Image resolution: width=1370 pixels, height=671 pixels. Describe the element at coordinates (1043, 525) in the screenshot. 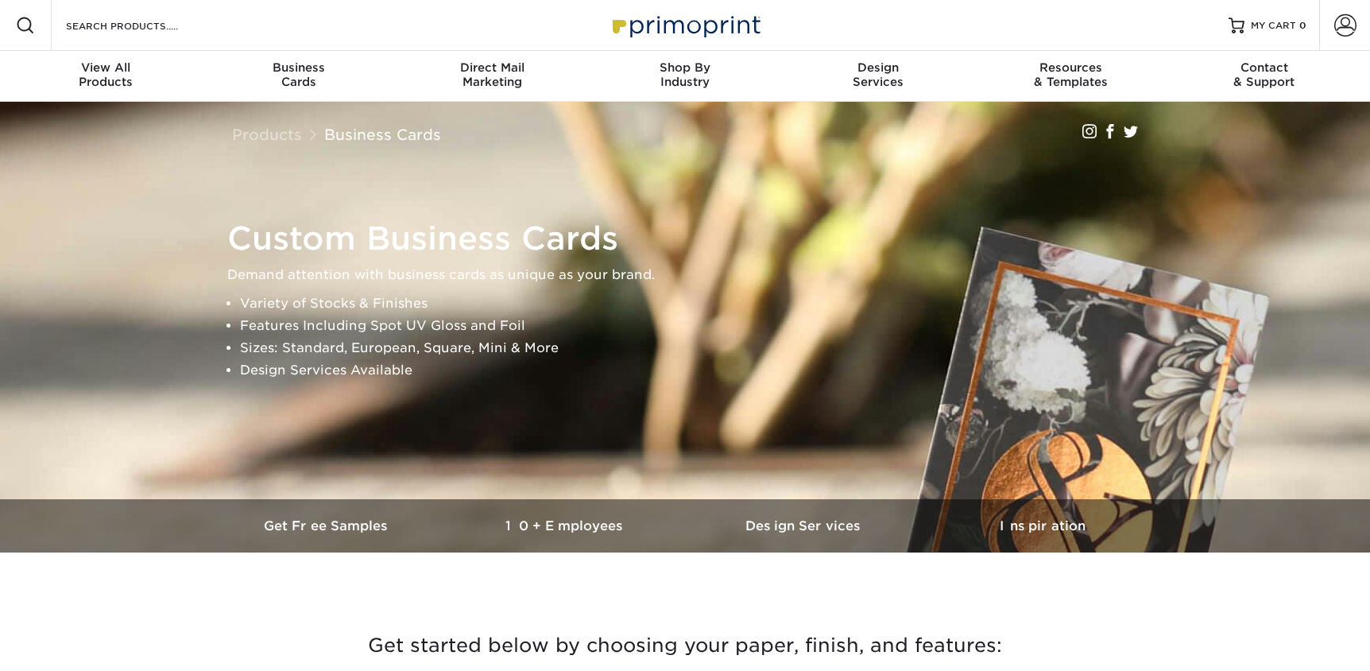

I see `h3: Inspiration` at that location.